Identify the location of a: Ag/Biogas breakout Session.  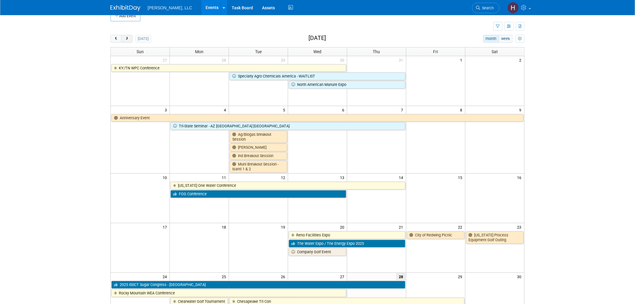
(258, 137).